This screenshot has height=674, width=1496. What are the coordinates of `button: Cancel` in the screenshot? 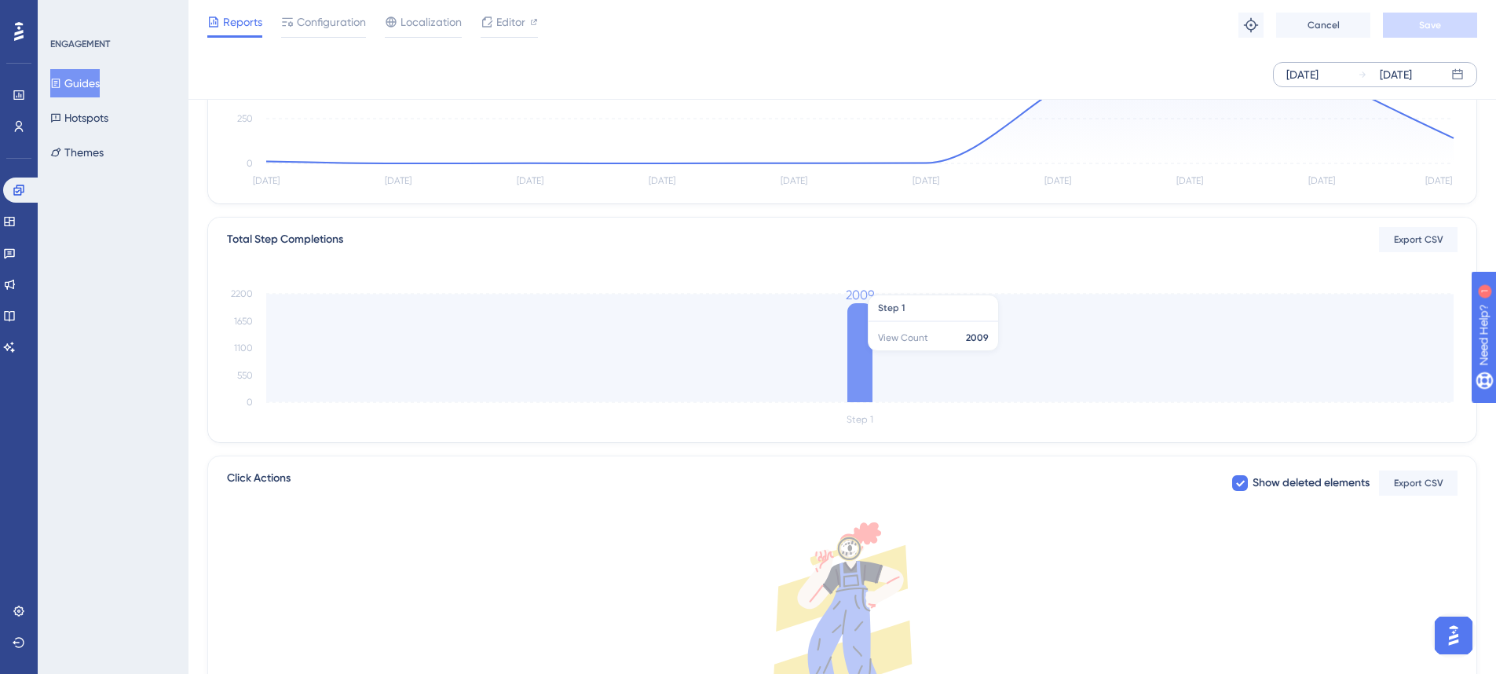 It's located at (1323, 25).